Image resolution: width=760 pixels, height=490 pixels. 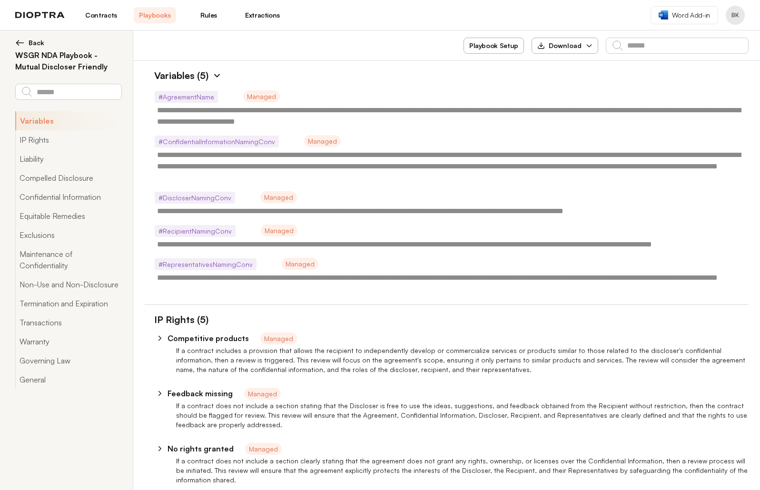 I want to click on span: # AgreementName, so click(x=186, y=97).